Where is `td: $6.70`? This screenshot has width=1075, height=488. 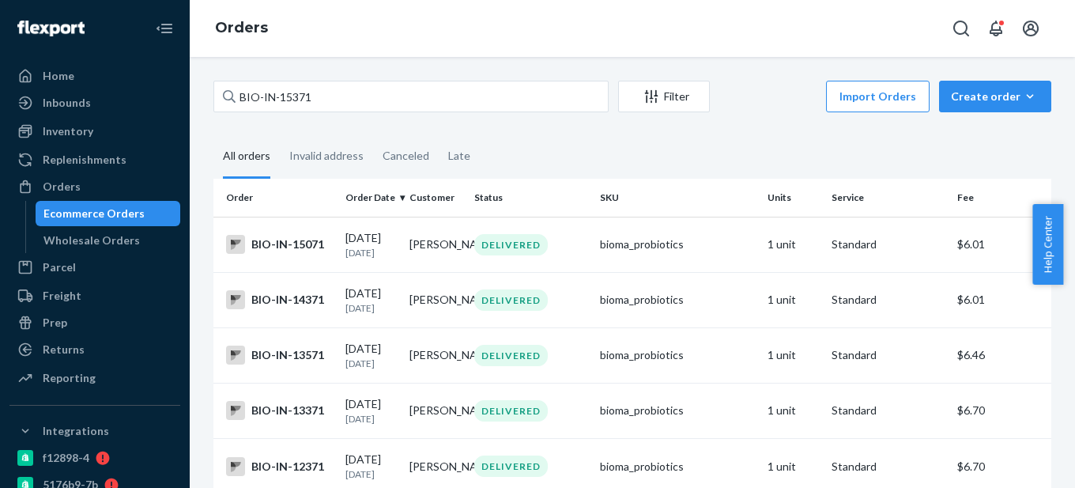 td: $6.70 is located at coordinates (1001, 410).